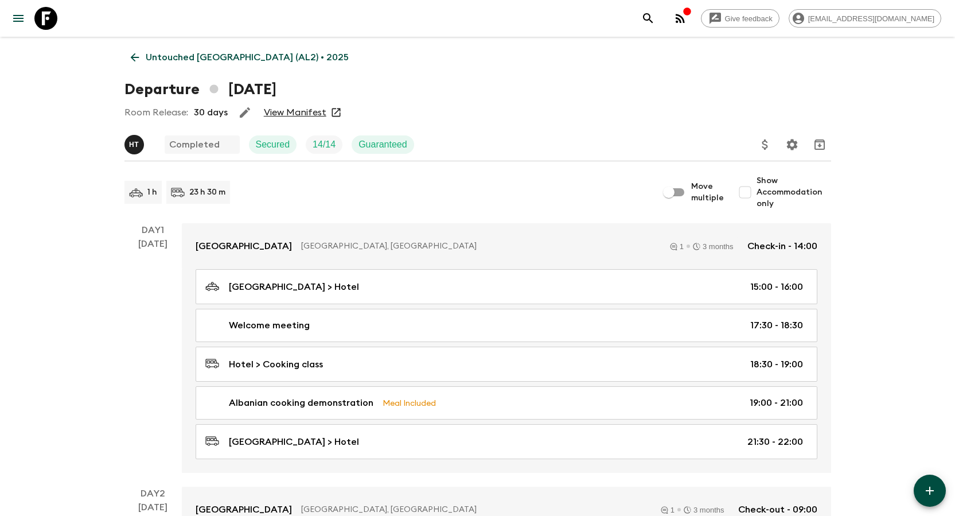  Describe the element at coordinates (273, 145) in the screenshot. I see `div: Secured` at that location.